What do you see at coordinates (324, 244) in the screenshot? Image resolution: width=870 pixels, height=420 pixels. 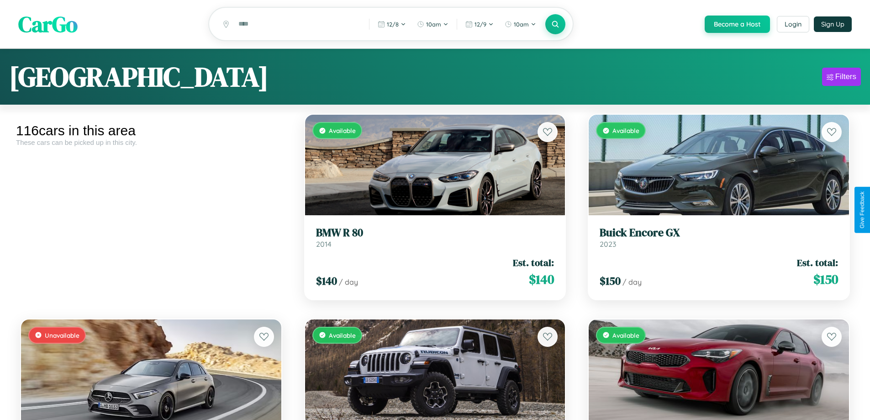 I see `span: 2014` at bounding box center [324, 244].